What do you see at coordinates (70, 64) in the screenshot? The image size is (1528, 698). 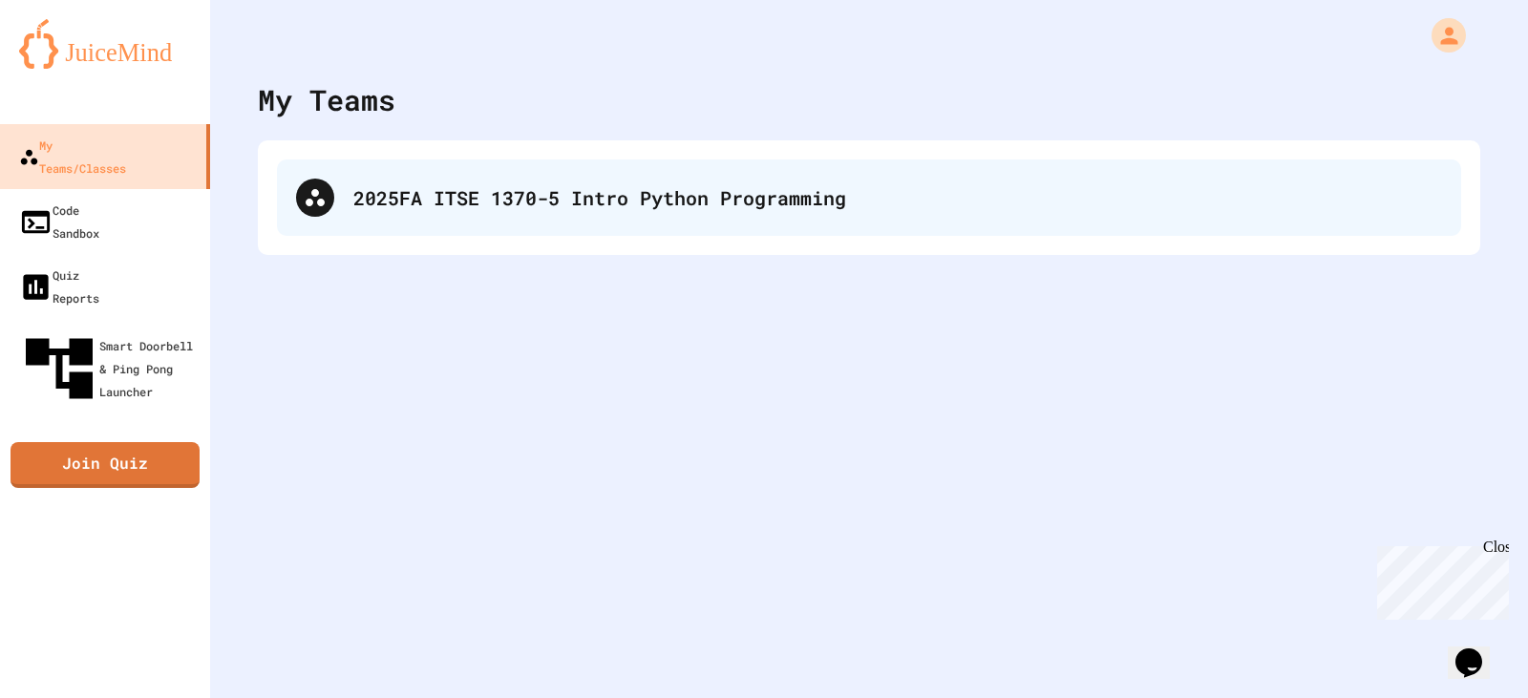 I see `div: Chat with us now!Close` at bounding box center [70, 64].